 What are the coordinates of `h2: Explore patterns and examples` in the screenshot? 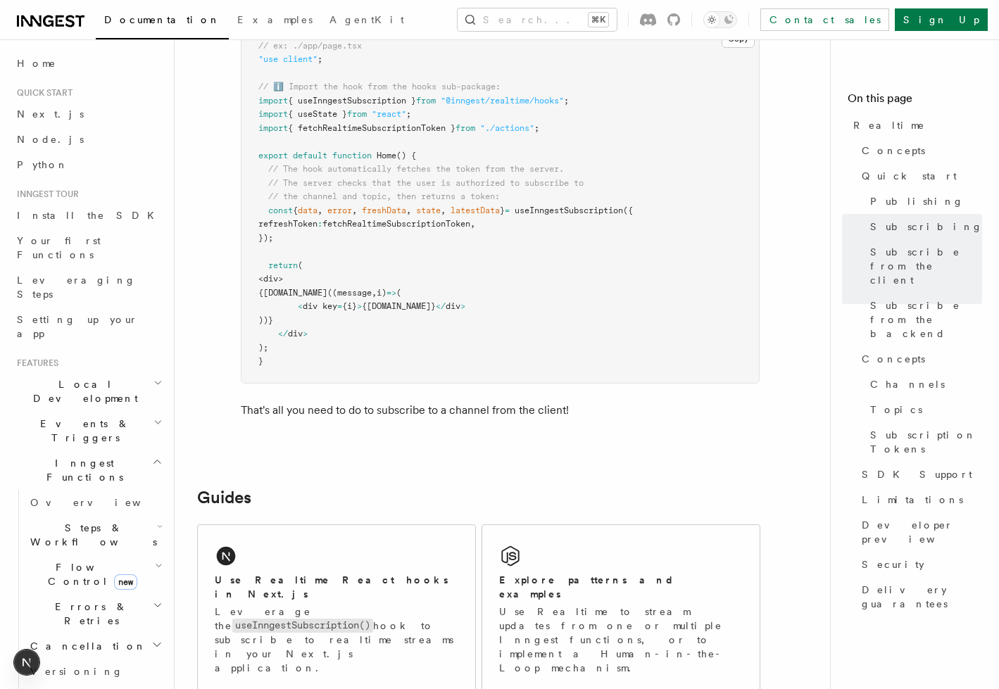 It's located at (621, 587).